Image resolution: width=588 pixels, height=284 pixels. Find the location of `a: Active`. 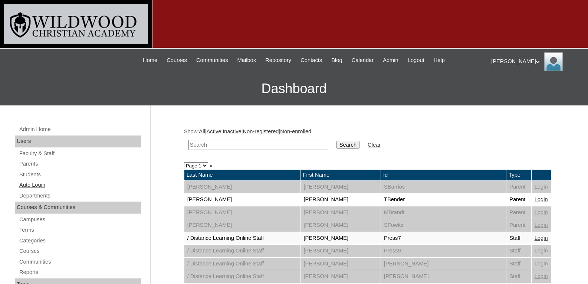

a: Active is located at coordinates (214, 131).